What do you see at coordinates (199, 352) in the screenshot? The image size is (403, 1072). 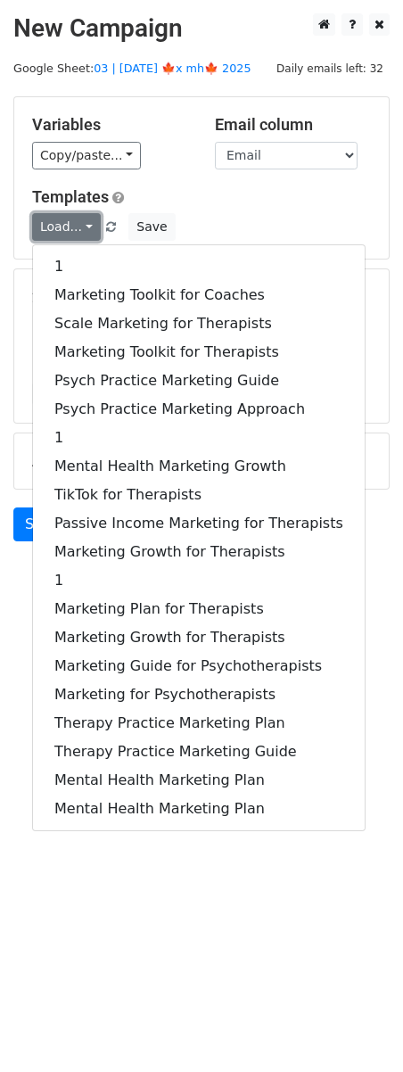 I see `a: Marketing Toolkit for Therapists` at bounding box center [199, 352].